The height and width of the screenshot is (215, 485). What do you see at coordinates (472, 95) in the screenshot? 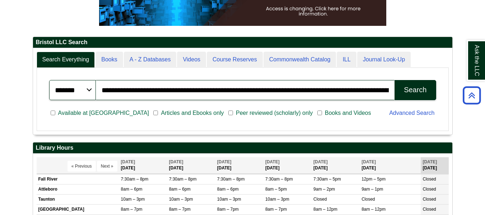
I see `a: Back to Top` at bounding box center [472, 95].